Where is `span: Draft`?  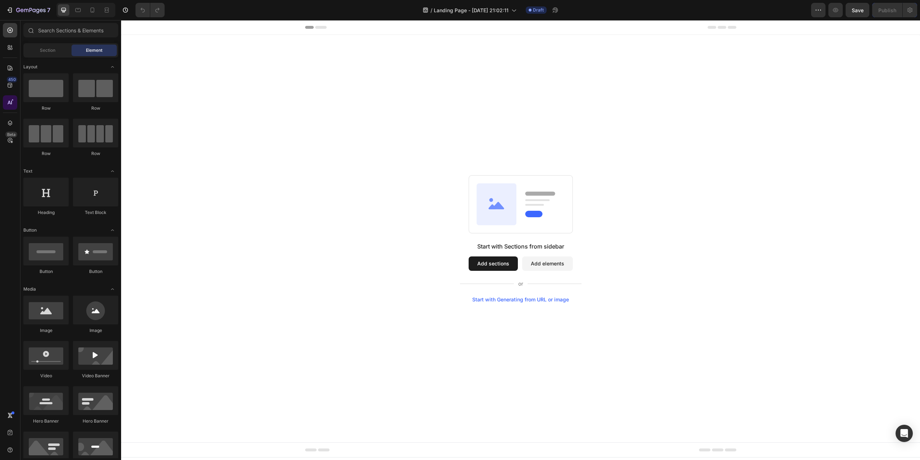
span: Draft is located at coordinates (538, 10).